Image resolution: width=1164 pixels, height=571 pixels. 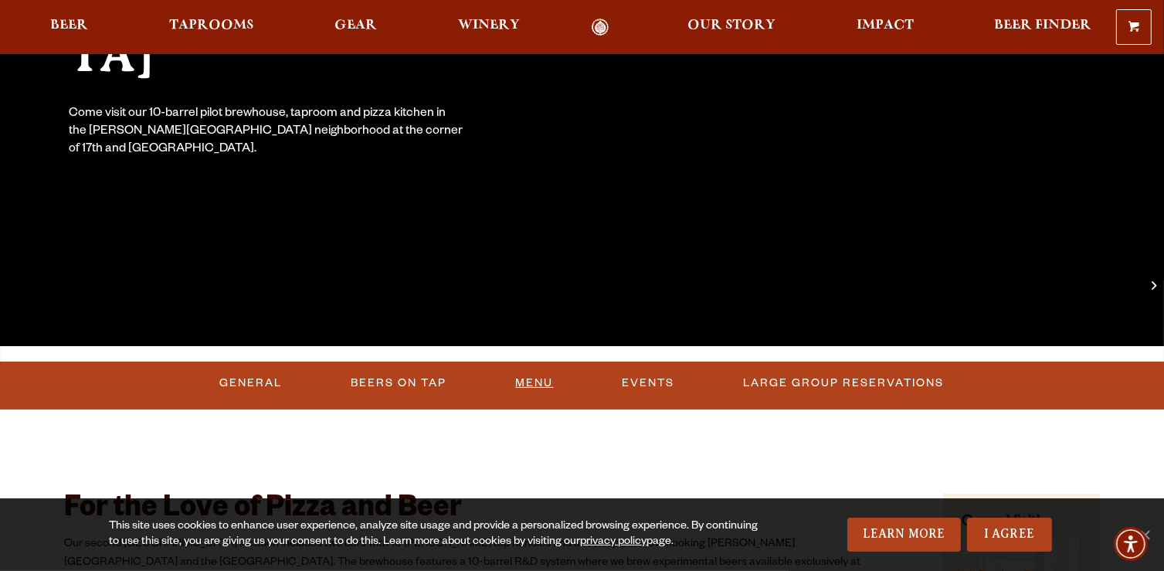 I want to click on a: Odell Home, so click(x=600, y=27).